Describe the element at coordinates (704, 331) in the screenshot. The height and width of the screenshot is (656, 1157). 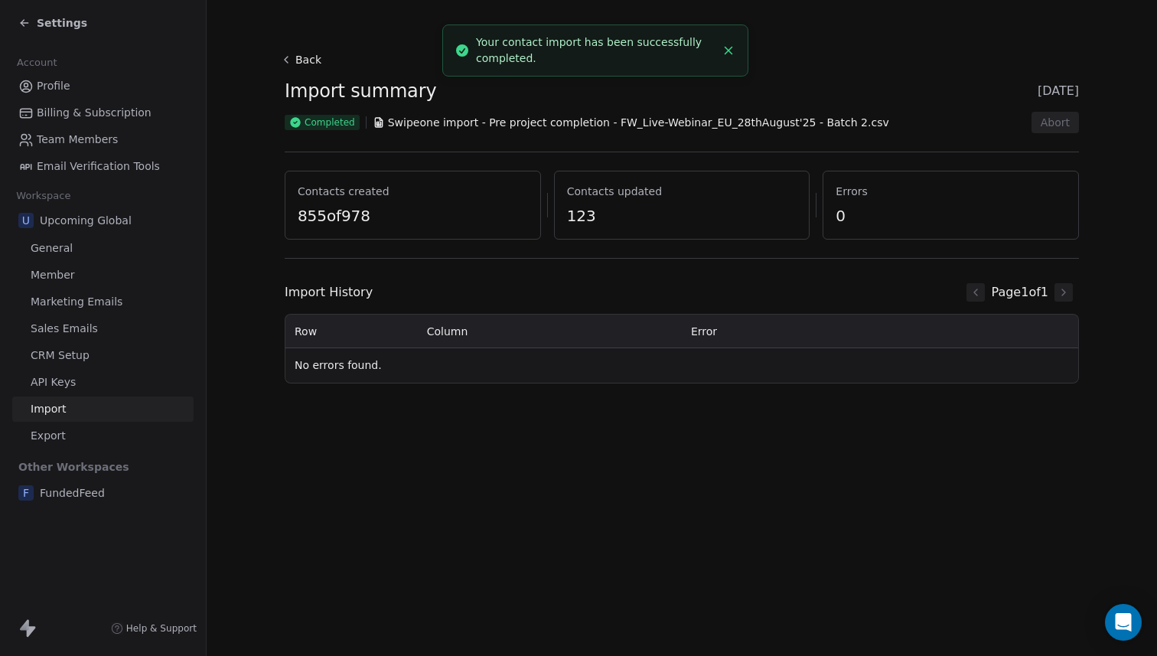
I see `span: Error` at that location.